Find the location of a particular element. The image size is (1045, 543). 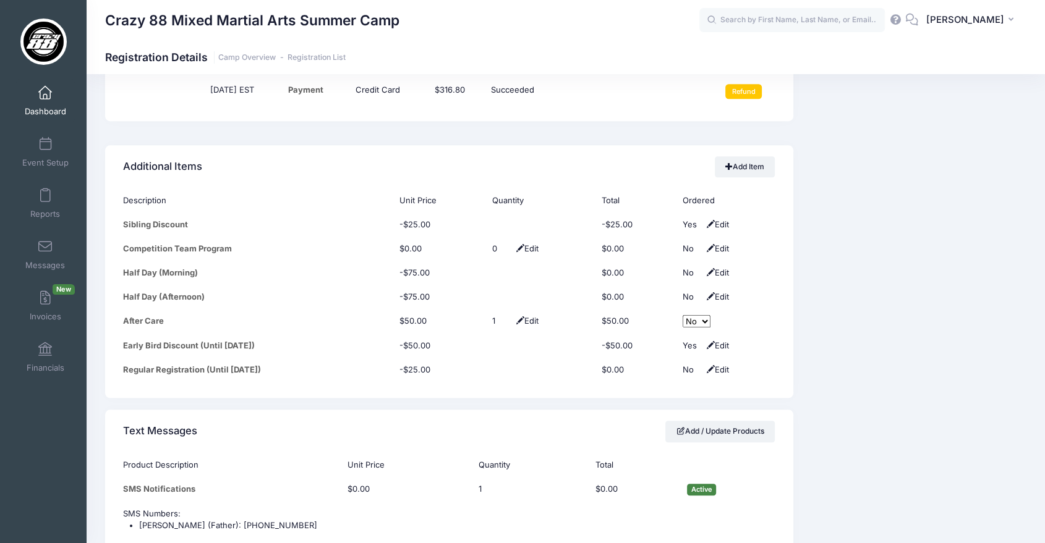

td: SMS Notifications is located at coordinates (232, 490).